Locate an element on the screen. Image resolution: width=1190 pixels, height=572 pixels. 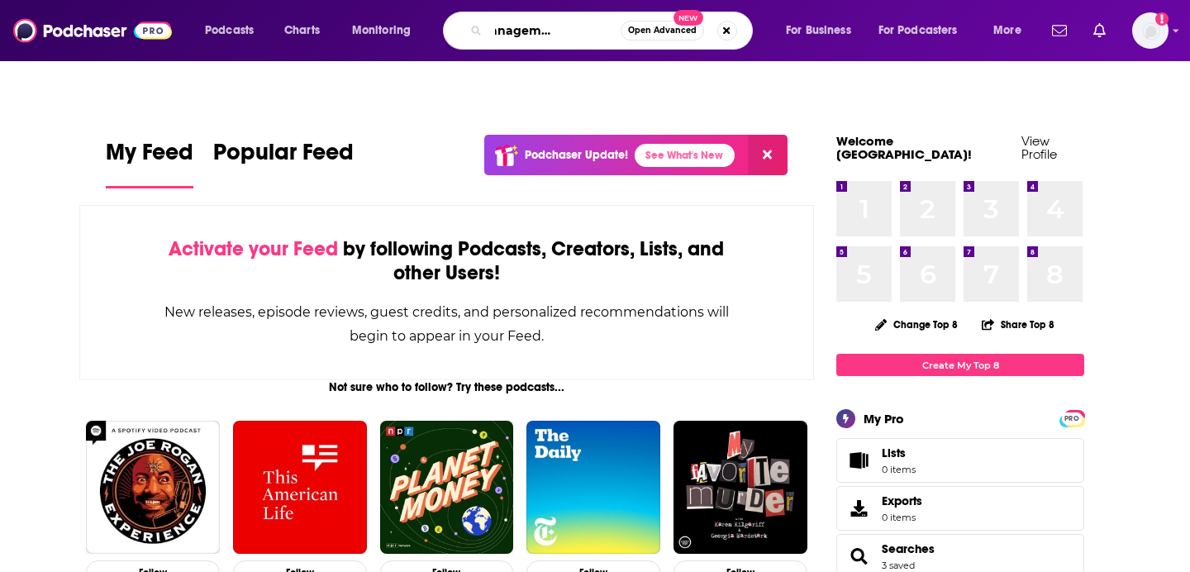
img: The Daily is located at coordinates (593, 487).